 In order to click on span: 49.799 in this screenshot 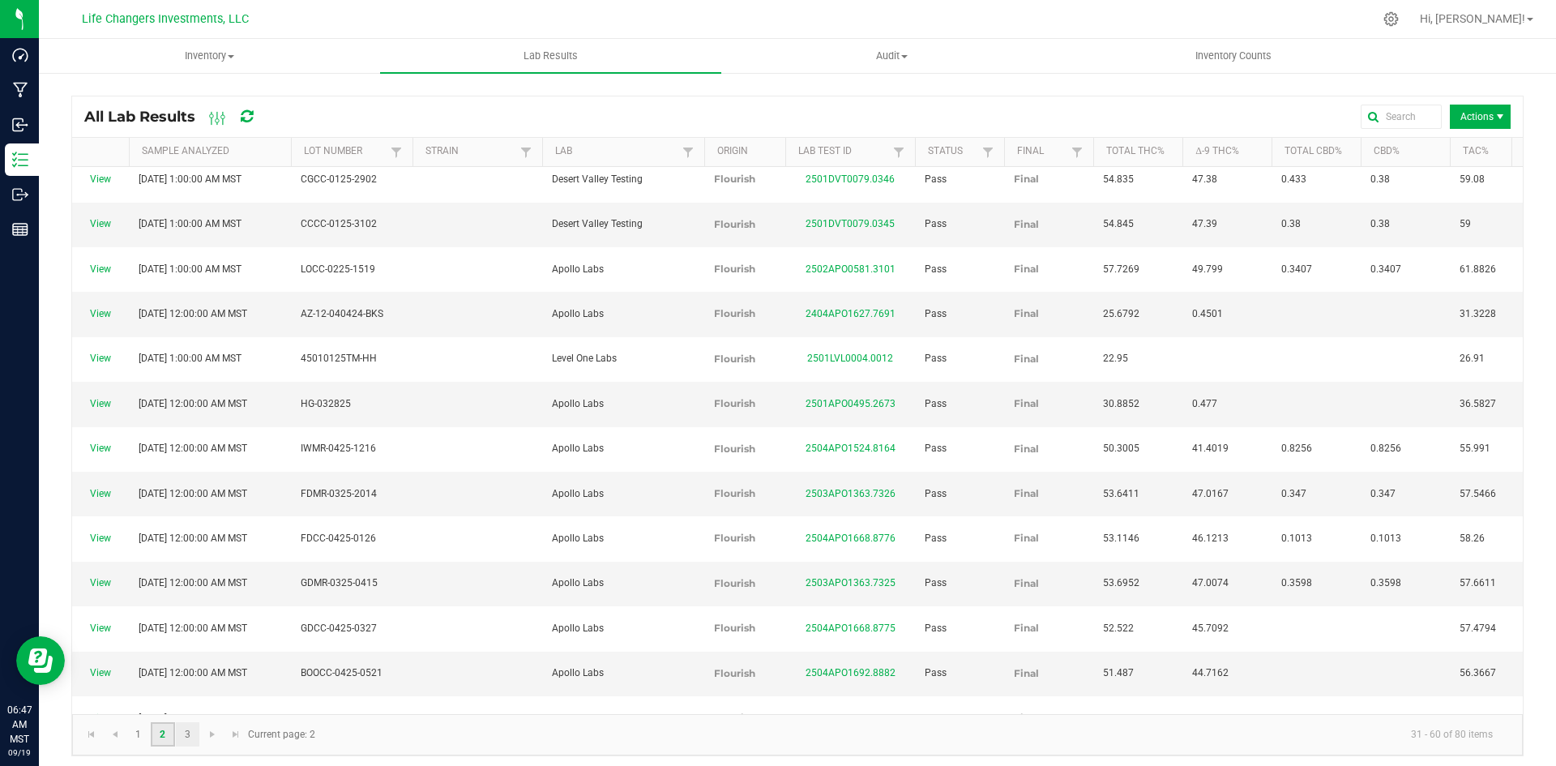, I will do `click(1208, 269)`.